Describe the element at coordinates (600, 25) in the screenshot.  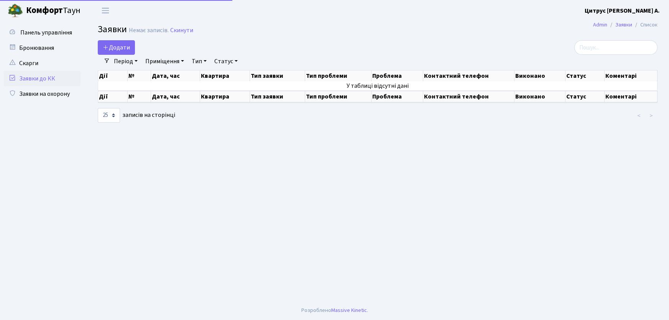
I see `a: Admin` at that location.